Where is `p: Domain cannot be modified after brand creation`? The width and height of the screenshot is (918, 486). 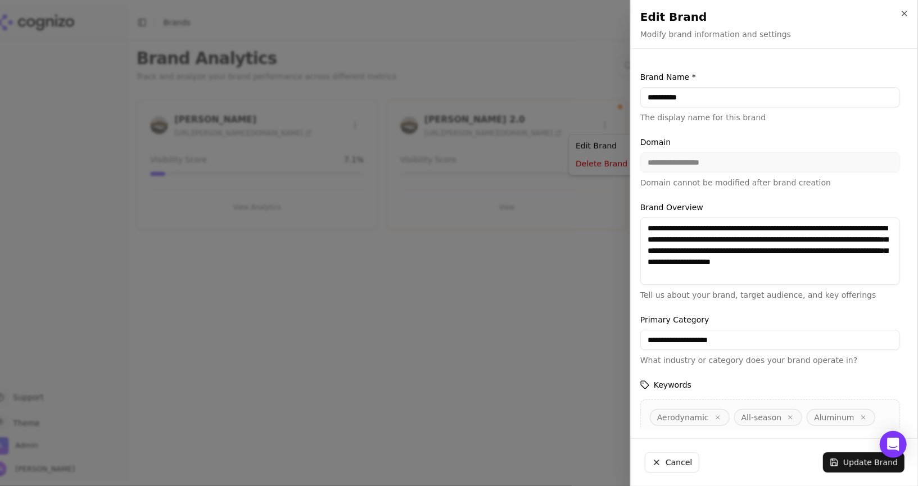
p: Domain cannot be modified after brand creation is located at coordinates (770, 183).